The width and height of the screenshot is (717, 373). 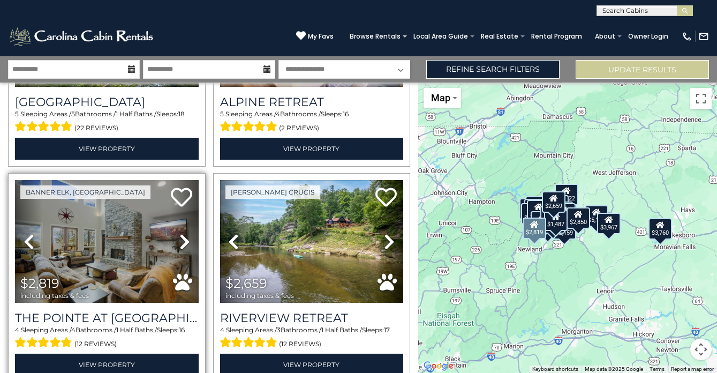 What do you see at coordinates (278, 329) in the screenshot?
I see `span: 3` at bounding box center [278, 329].